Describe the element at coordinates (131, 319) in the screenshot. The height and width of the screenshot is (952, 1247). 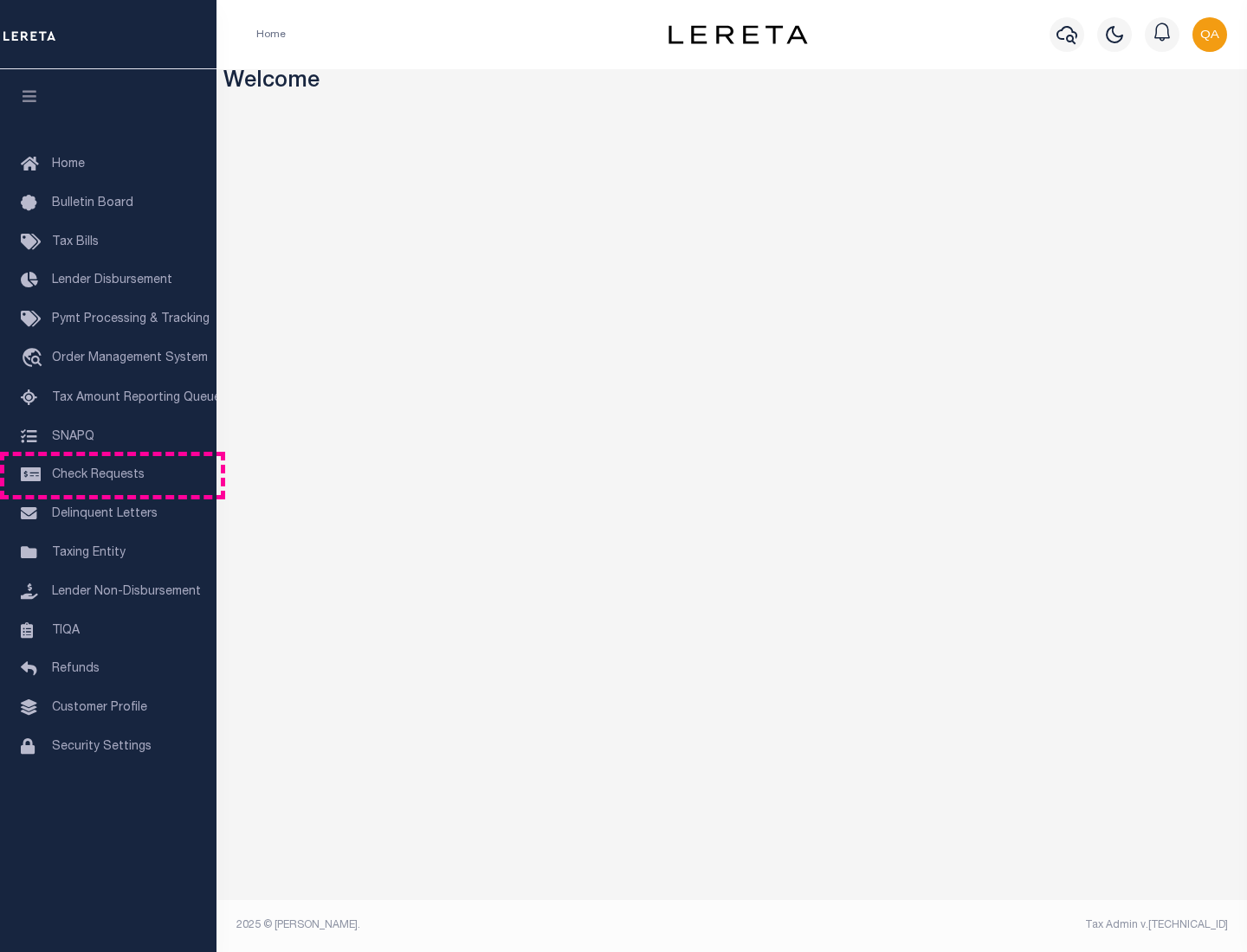
I see `span: Pymt Processing & Tracking` at that location.